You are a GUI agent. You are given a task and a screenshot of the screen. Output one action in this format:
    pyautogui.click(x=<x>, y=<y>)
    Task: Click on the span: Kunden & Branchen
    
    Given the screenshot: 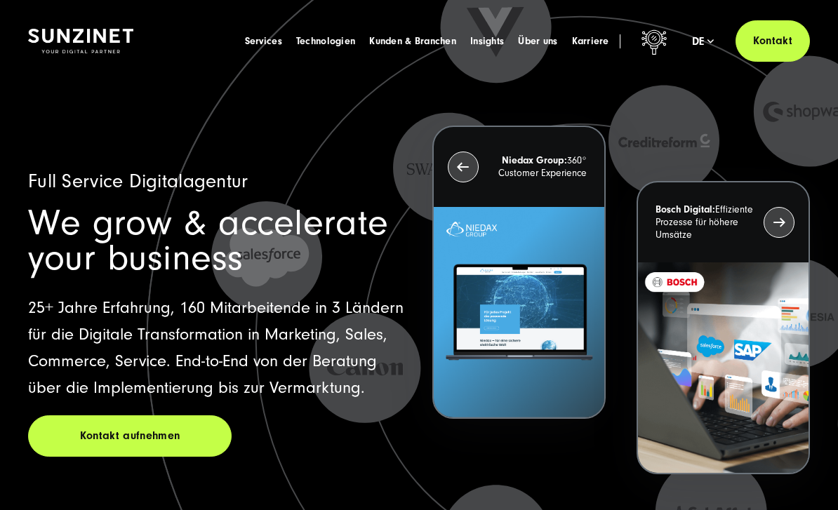 What is the action you would take?
    pyautogui.click(x=413, y=41)
    